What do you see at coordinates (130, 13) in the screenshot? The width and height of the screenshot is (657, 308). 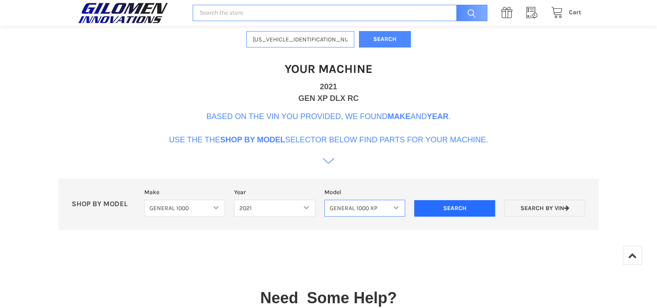 I see `a: GILOMEN INNOVATIONS` at bounding box center [130, 13].